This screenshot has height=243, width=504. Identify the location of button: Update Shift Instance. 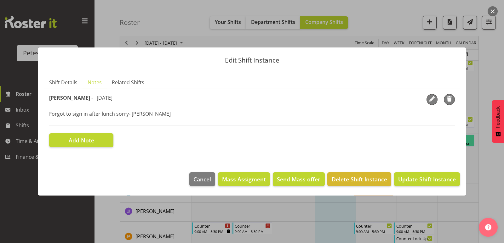
(427, 179).